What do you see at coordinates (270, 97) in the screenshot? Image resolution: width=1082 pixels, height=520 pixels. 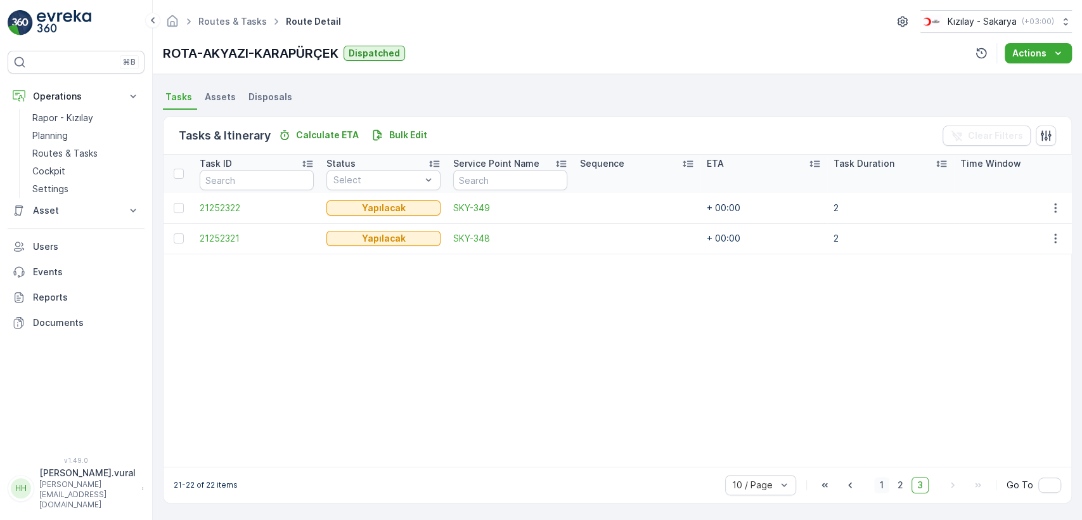 I see `span: Disposals` at bounding box center [270, 97].